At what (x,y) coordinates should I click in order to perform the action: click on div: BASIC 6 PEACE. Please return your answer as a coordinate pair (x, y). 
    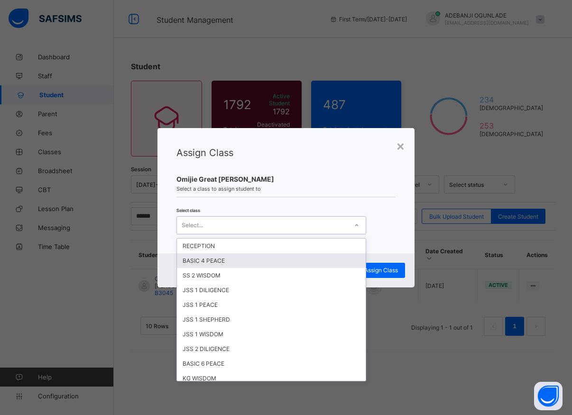
    Looking at the image, I should click on (271, 363).